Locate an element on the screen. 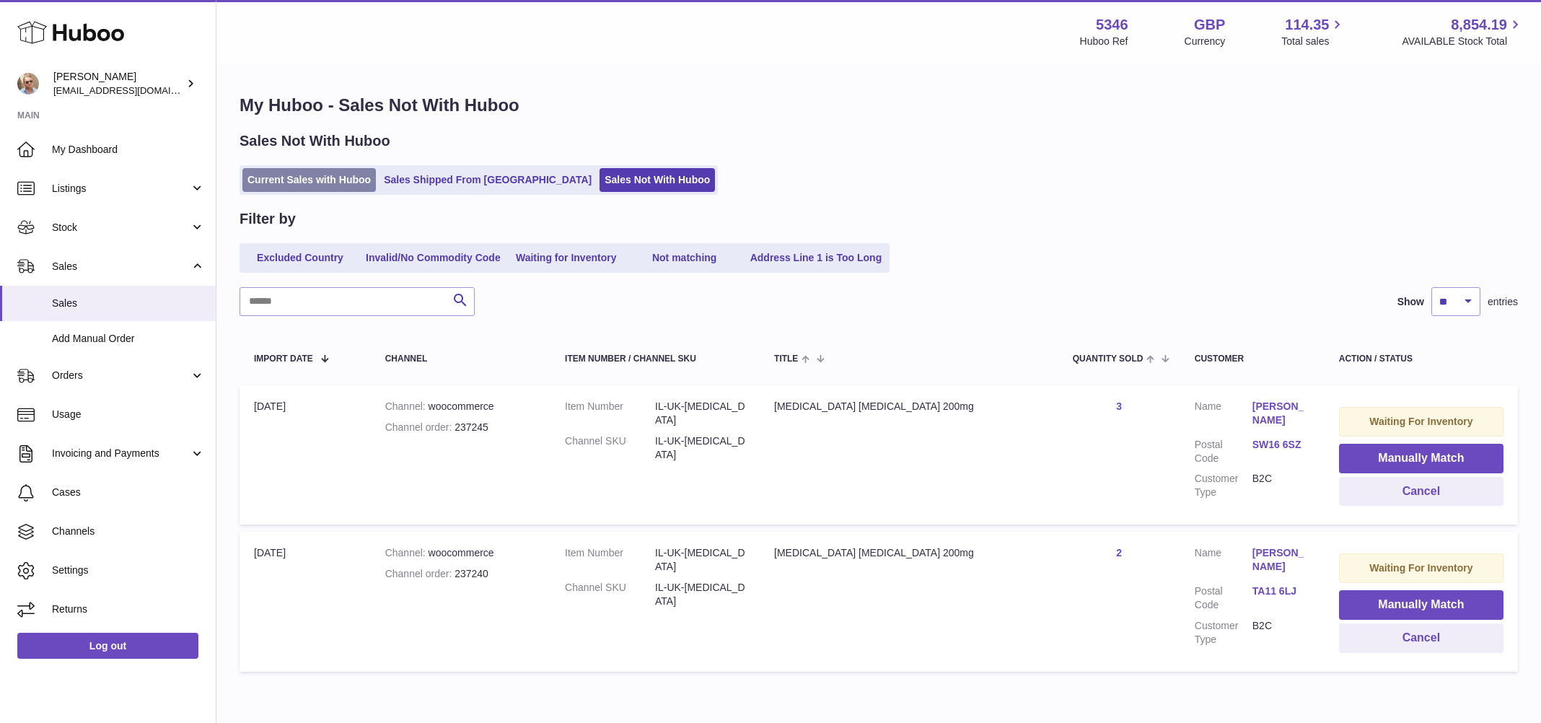  span: Quantity Sold is located at coordinates (1108, 359).